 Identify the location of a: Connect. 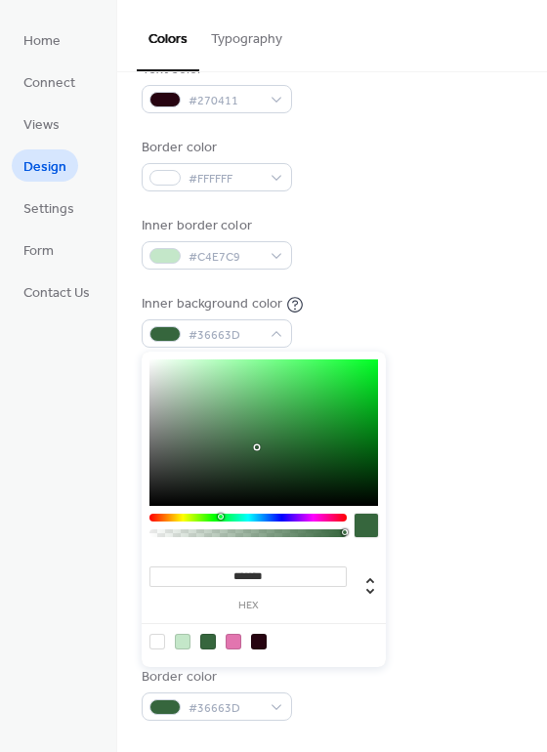
(49, 81).